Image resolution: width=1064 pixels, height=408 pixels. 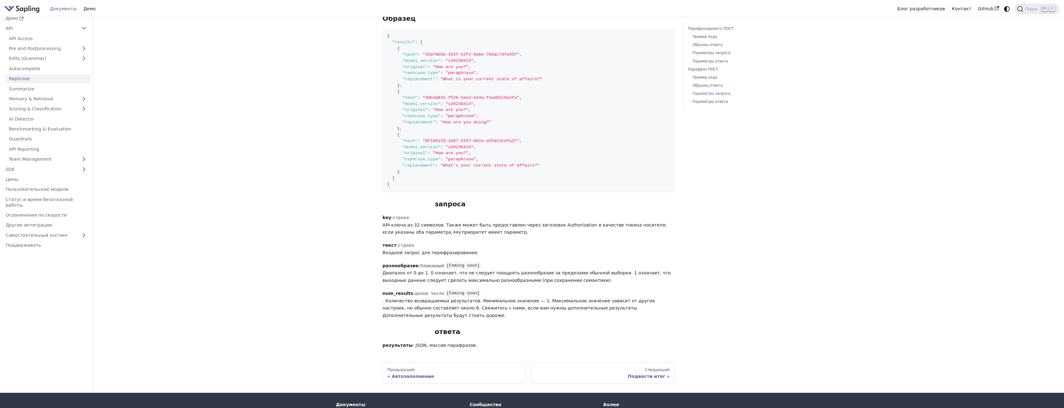 What do you see at coordinates (413, 376) in the screenshot?
I see `font: Автозаполнение` at bounding box center [413, 376].